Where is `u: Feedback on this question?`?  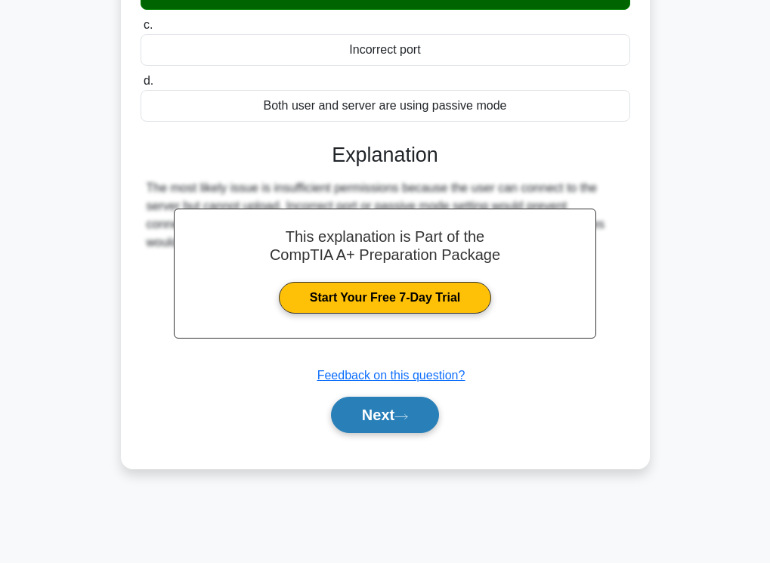 u: Feedback on this question? is located at coordinates (392, 375).